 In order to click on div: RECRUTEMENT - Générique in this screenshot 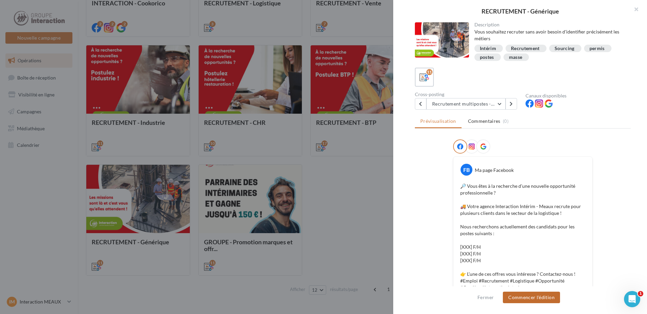, I will do `click(520, 11)`.